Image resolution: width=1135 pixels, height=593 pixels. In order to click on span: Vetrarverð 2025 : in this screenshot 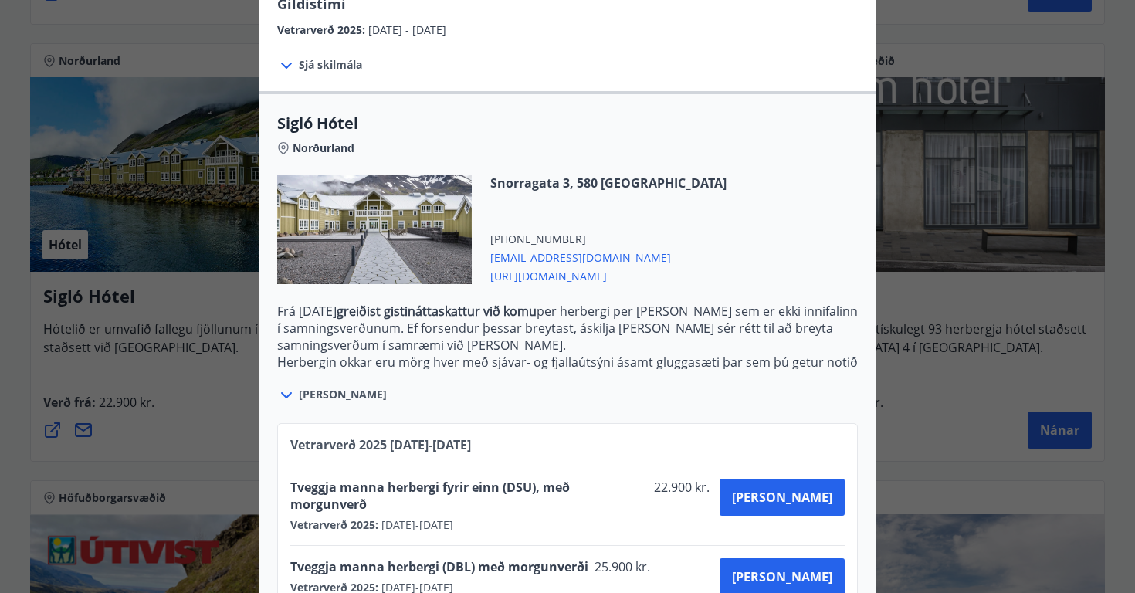, I will do `click(323, 29)`.